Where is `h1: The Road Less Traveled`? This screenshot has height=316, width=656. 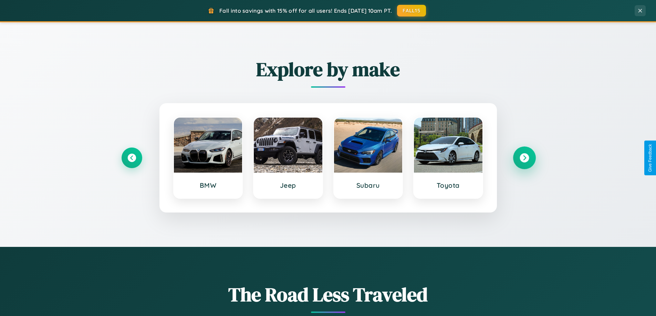
h1: The Road Less Traveled is located at coordinates (328, 295).